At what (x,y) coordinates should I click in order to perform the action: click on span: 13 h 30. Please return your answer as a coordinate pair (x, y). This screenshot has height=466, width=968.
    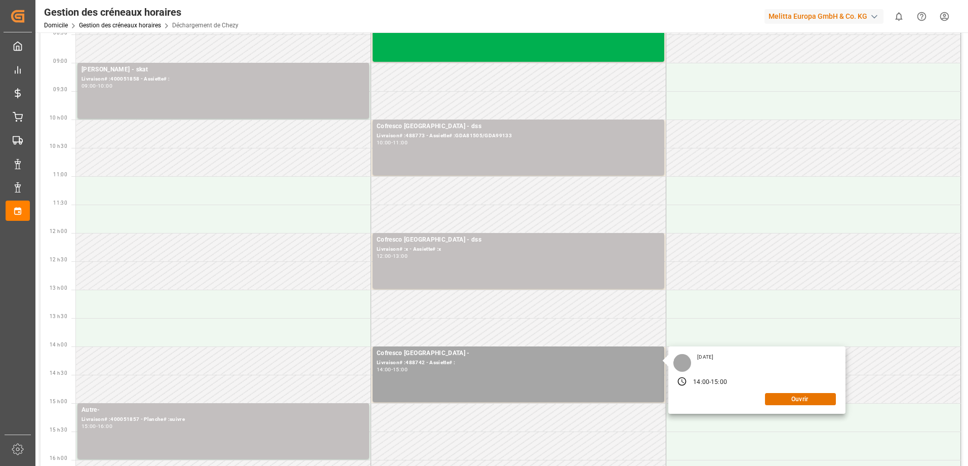
    Looking at the image, I should click on (58, 316).